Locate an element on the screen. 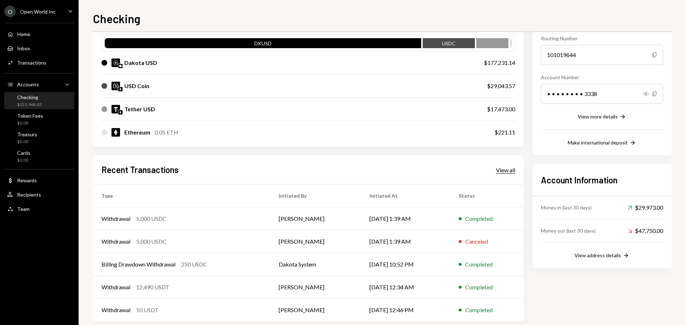 Image resolution: width=686 pixels, height=325 pixels. div: Ethereum is located at coordinates (137, 133).